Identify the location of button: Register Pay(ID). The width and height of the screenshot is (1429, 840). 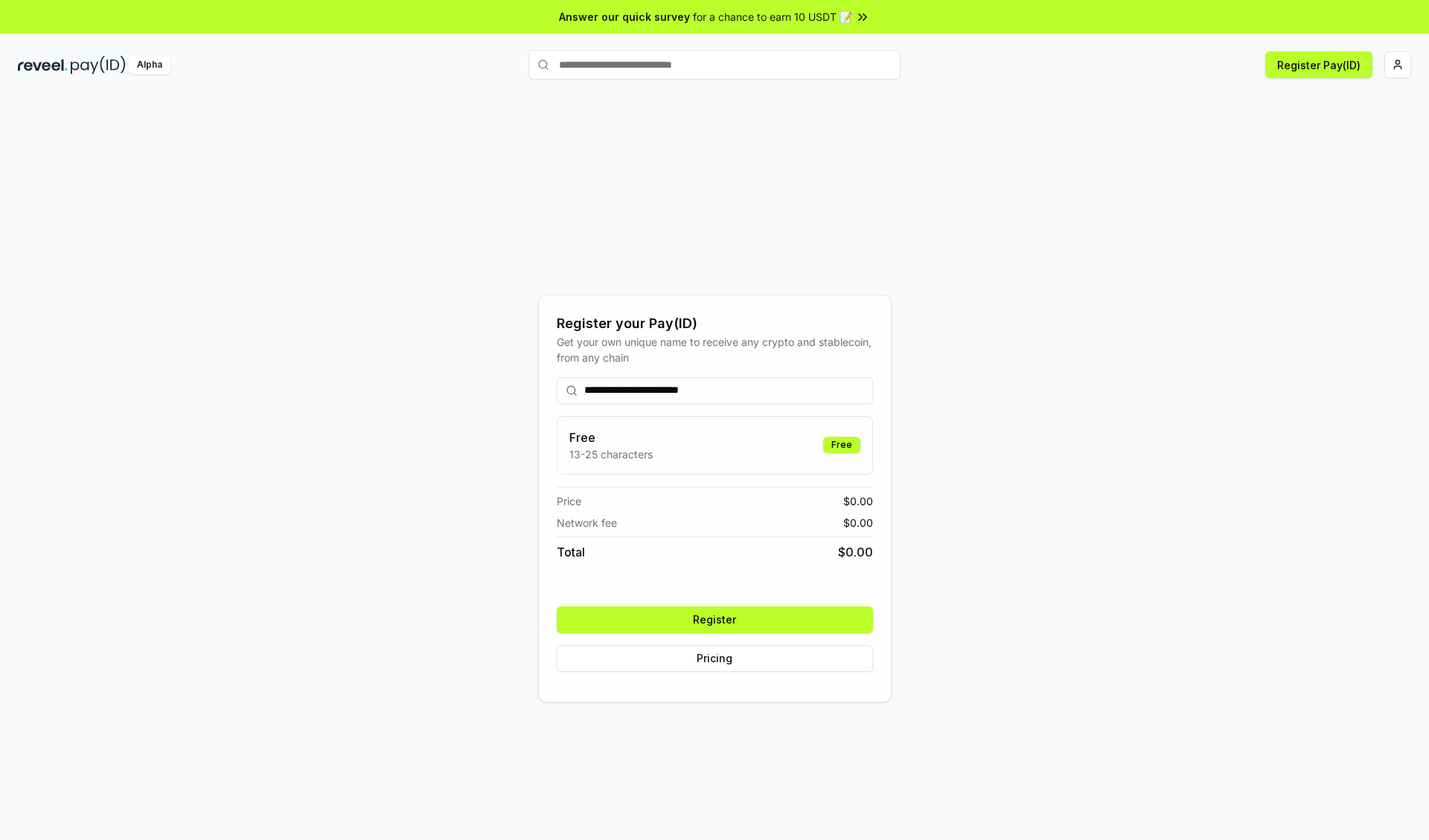
(1319, 64).